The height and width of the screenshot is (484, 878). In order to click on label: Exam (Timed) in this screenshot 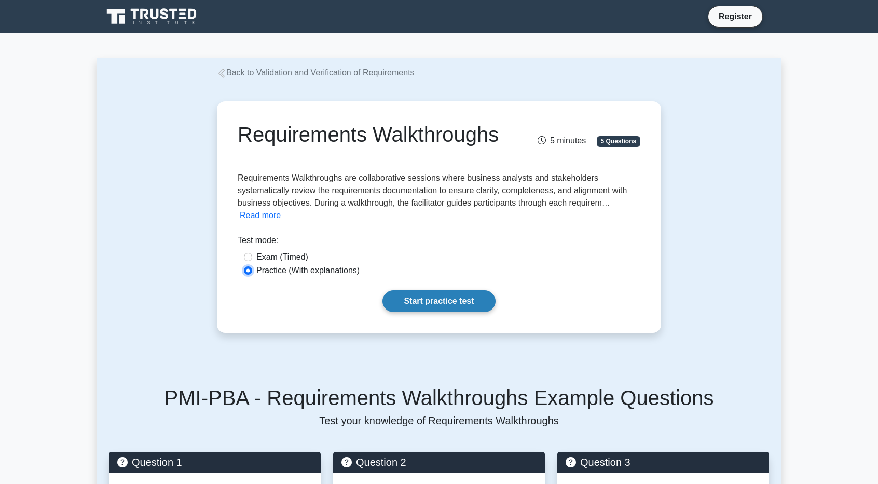, I will do `click(282, 257)`.